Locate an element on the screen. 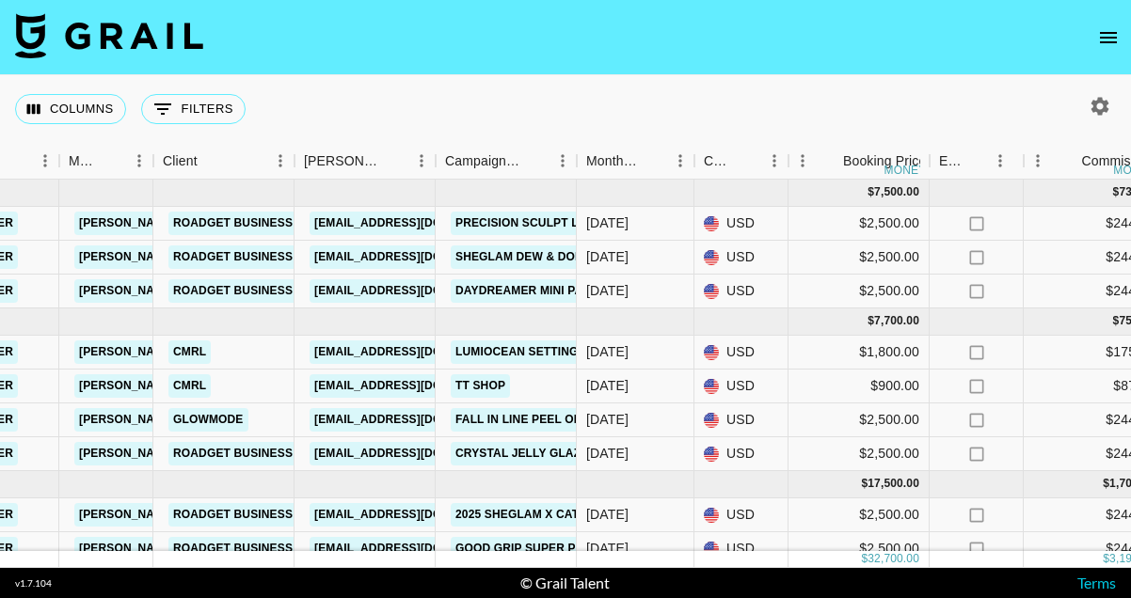 The height and width of the screenshot is (598, 1131). a: GLOWMODE is located at coordinates (208, 420).